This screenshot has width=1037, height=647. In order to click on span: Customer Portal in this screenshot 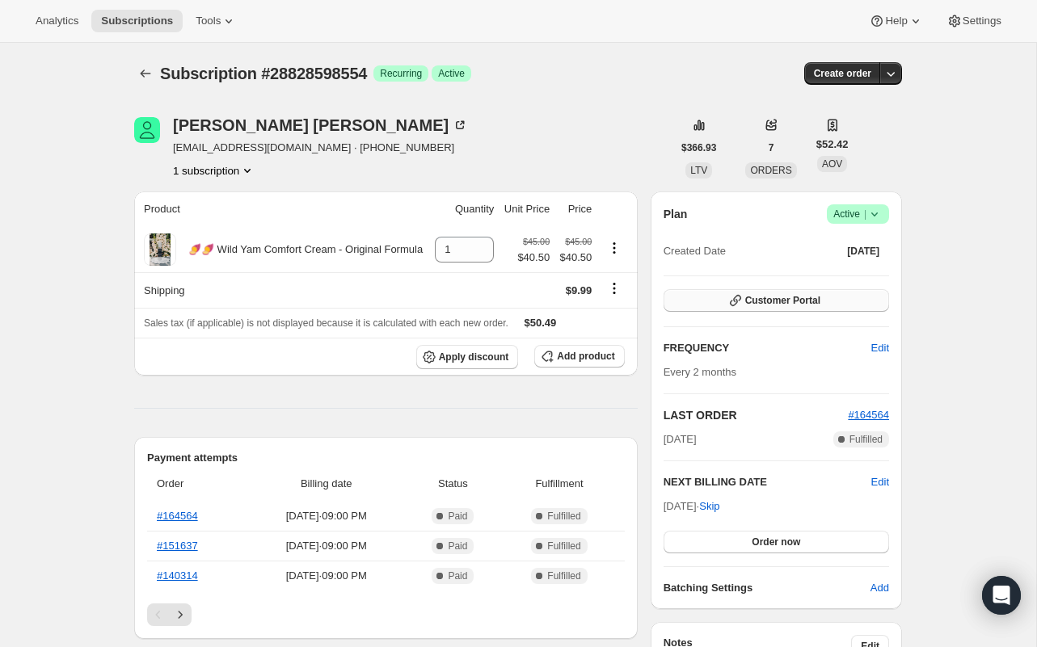, I will do `click(782, 301)`.